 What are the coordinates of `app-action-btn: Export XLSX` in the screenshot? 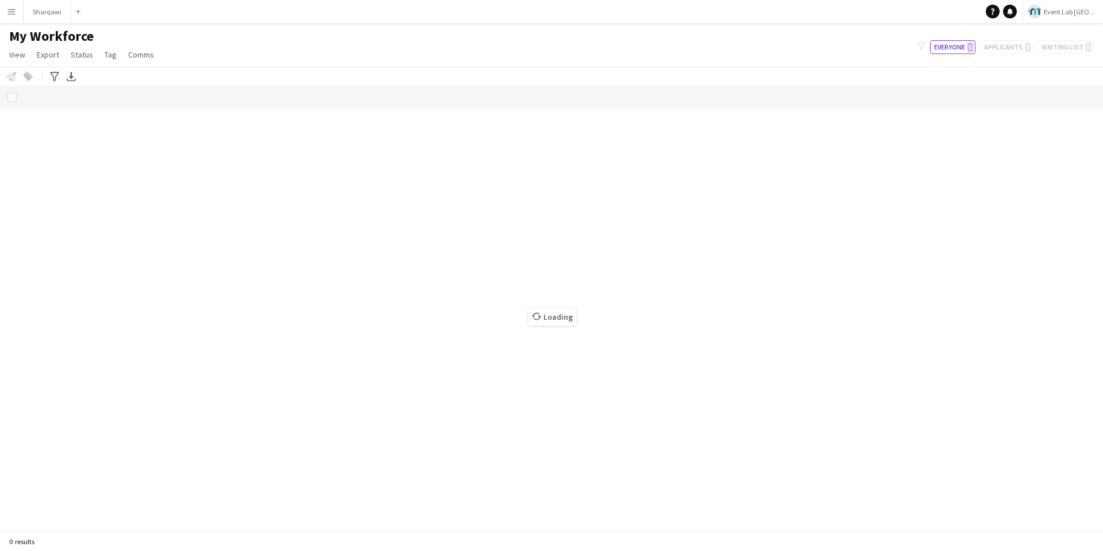 It's located at (71, 76).